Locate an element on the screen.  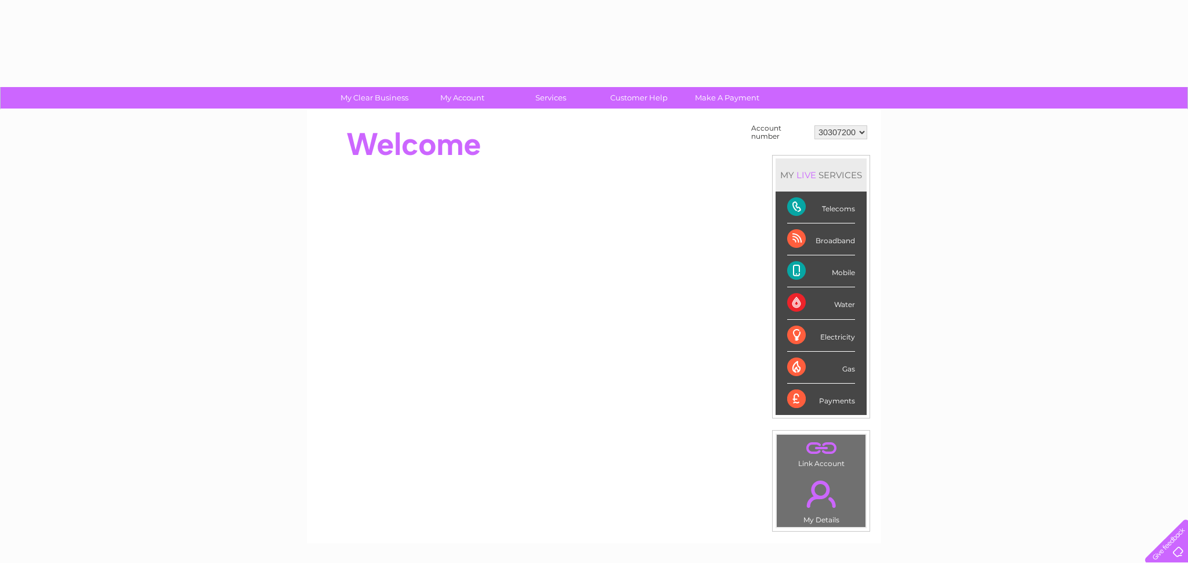
a: My Account is located at coordinates (462, 97).